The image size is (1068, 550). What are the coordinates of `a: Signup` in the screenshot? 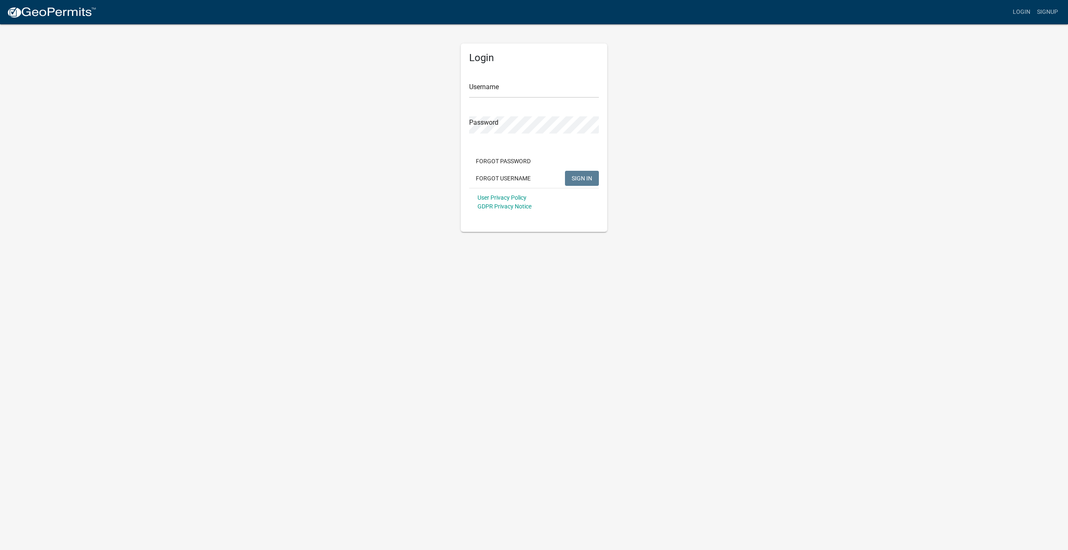 It's located at (1047, 12).